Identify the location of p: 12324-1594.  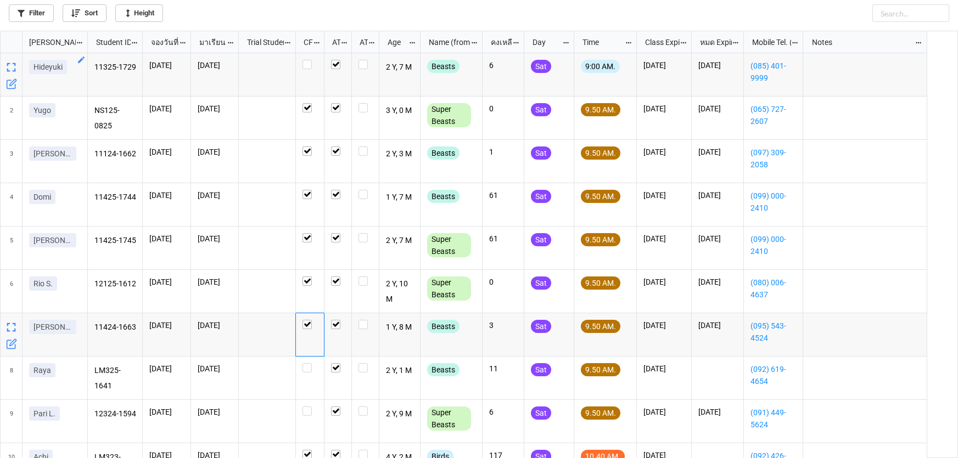
(115, 414).